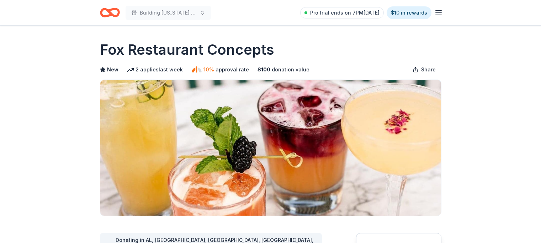 This screenshot has height=243, width=541. I want to click on h1: Fox Restaurant Concepts, so click(187, 50).